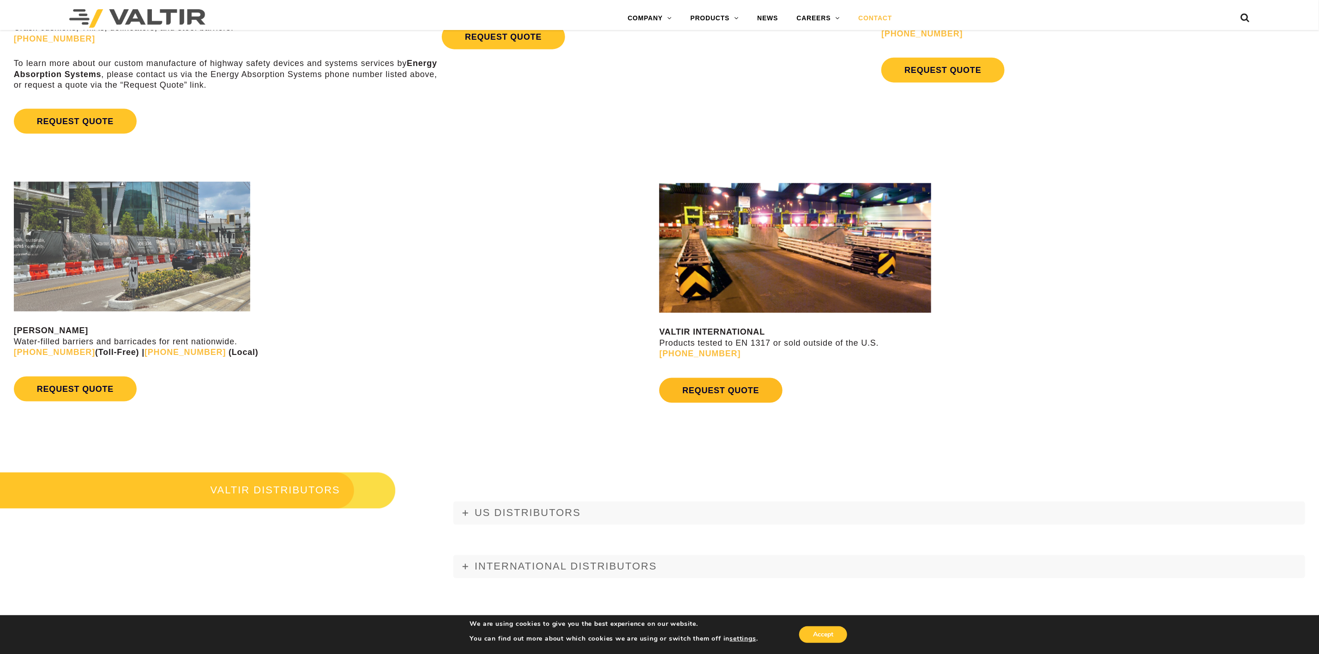  I want to click on a: INTERNATIONAL DISTRIBUTORS, so click(879, 567).